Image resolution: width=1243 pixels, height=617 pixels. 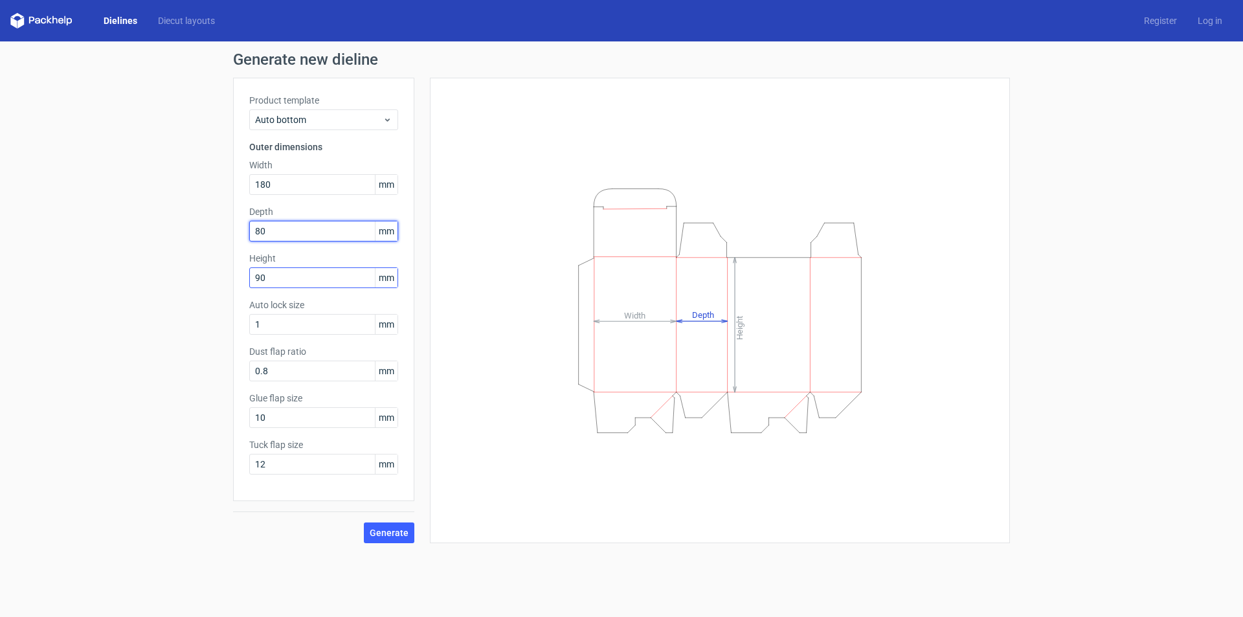 What do you see at coordinates (1160, 21) in the screenshot?
I see `a: Register` at bounding box center [1160, 21].